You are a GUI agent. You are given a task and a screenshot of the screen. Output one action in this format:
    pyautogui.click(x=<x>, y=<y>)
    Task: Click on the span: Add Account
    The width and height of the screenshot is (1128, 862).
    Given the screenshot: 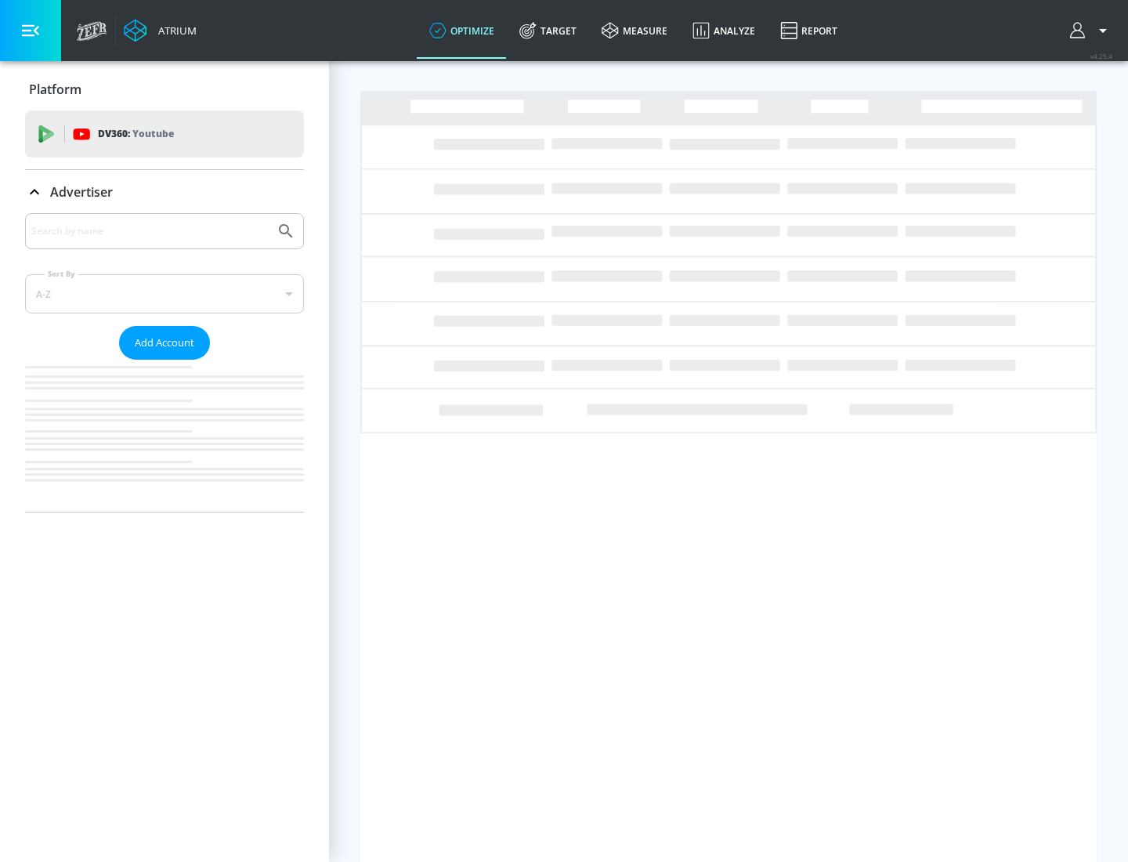 What is the action you would take?
    pyautogui.click(x=165, y=342)
    